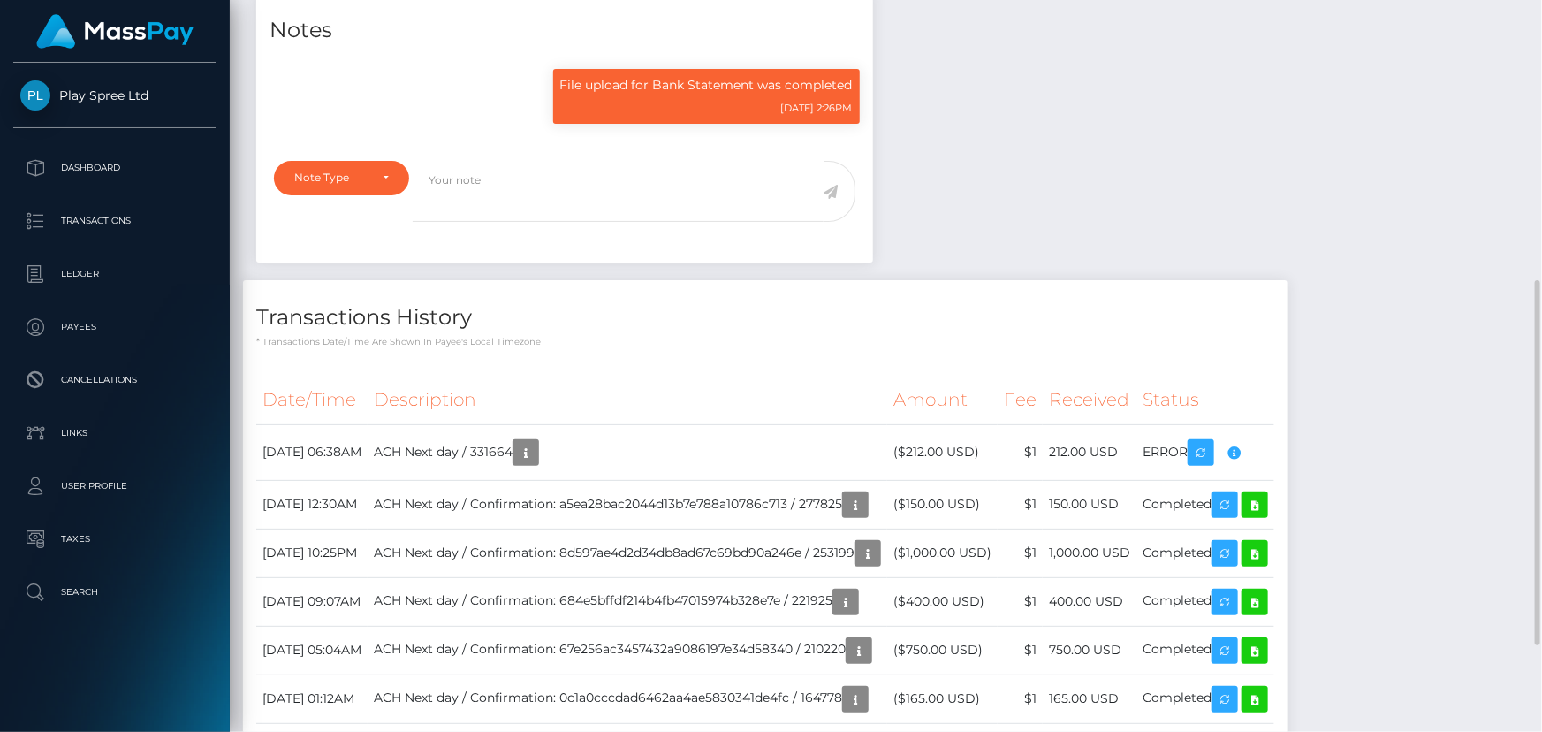 The height and width of the screenshot is (732, 1542). What do you see at coordinates (115, 221) in the screenshot?
I see `a: Transactions` at bounding box center [115, 221].